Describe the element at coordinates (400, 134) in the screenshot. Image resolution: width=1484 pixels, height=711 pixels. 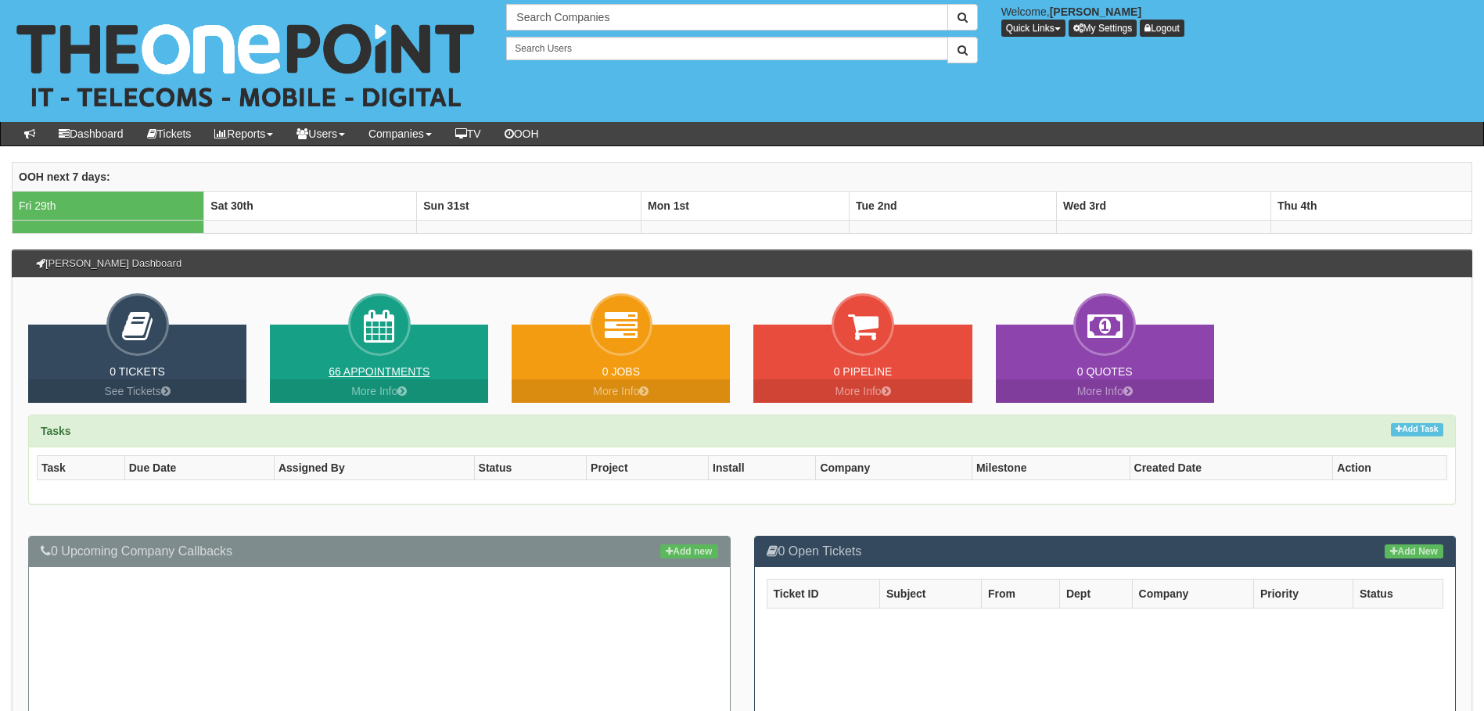
I see `a: Companies` at that location.